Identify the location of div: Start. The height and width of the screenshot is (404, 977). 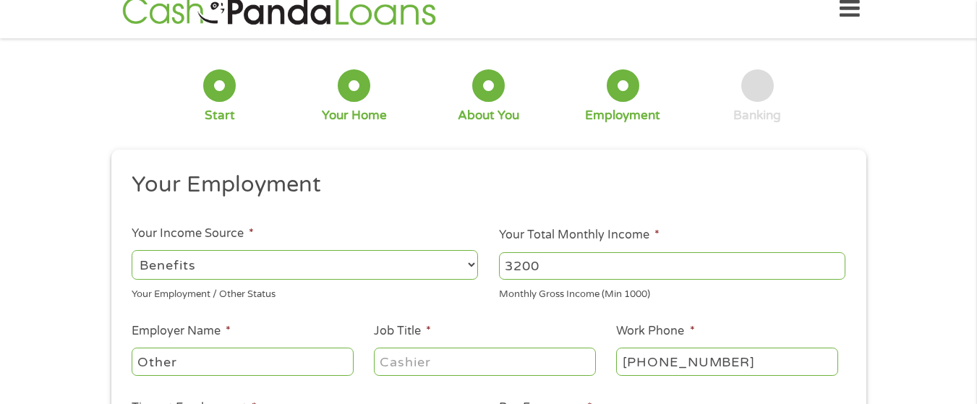
(220, 116).